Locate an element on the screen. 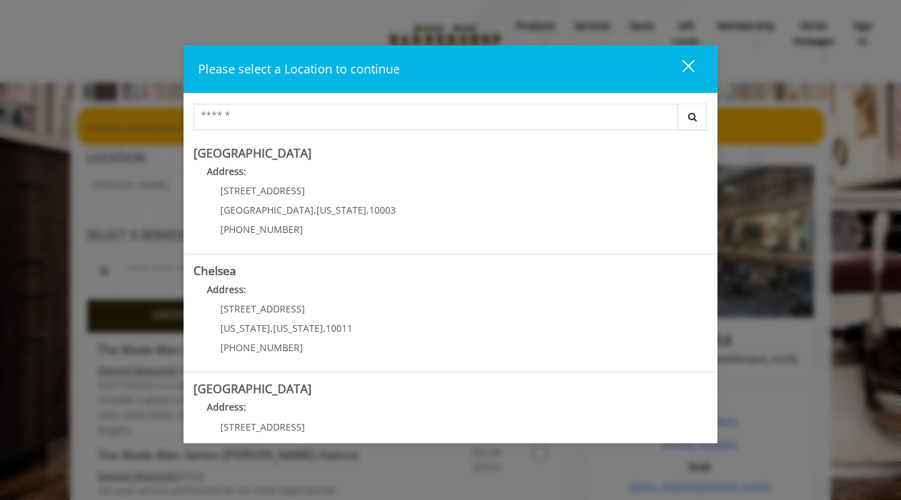 Image resolution: width=901 pixels, height=500 pixels. div: Center Select is located at coordinates (451, 120).